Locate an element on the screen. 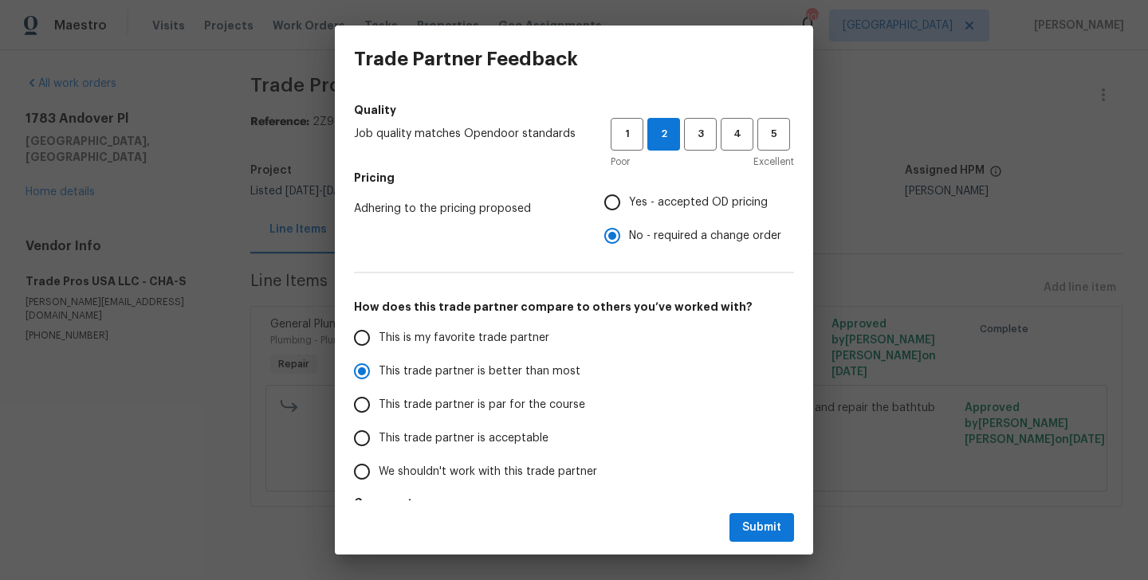 The height and width of the screenshot is (580, 1148). span: 2 is located at coordinates (663, 134).